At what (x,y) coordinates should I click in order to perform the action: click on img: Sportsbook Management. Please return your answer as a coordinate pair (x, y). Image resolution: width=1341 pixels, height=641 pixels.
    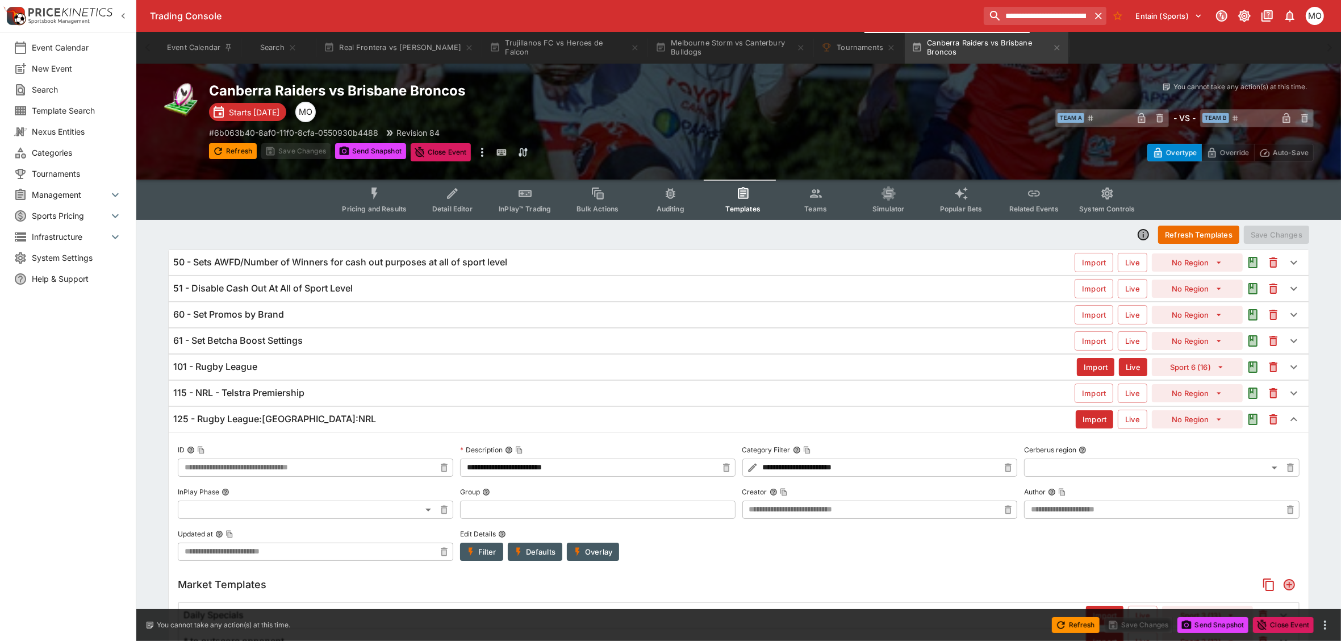
    Looking at the image, I should click on (59, 21).